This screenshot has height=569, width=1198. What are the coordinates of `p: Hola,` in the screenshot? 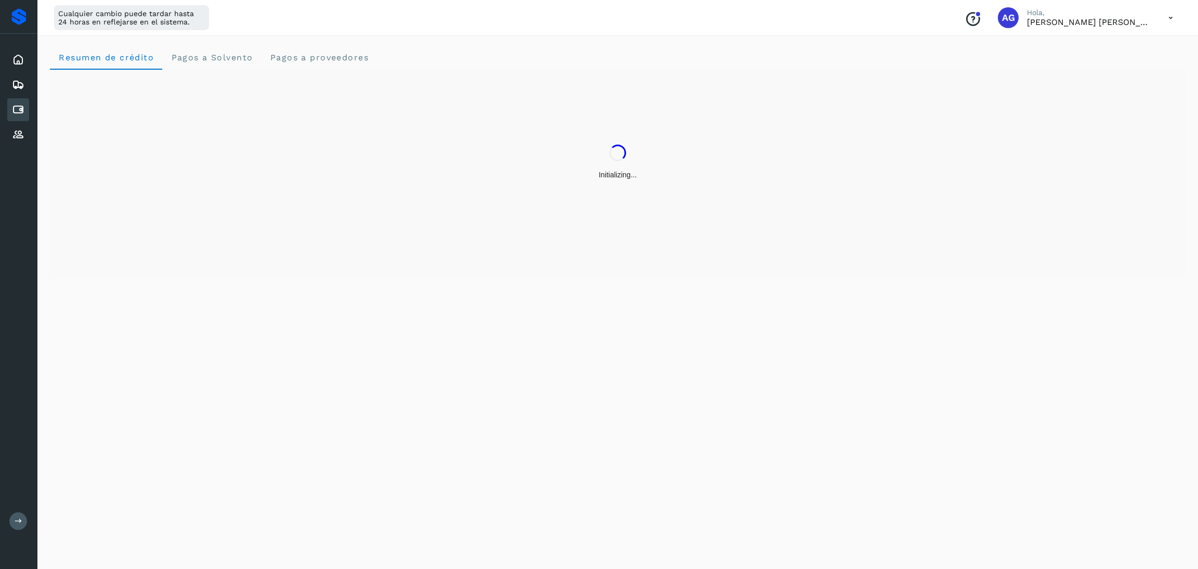 It's located at (1090, 12).